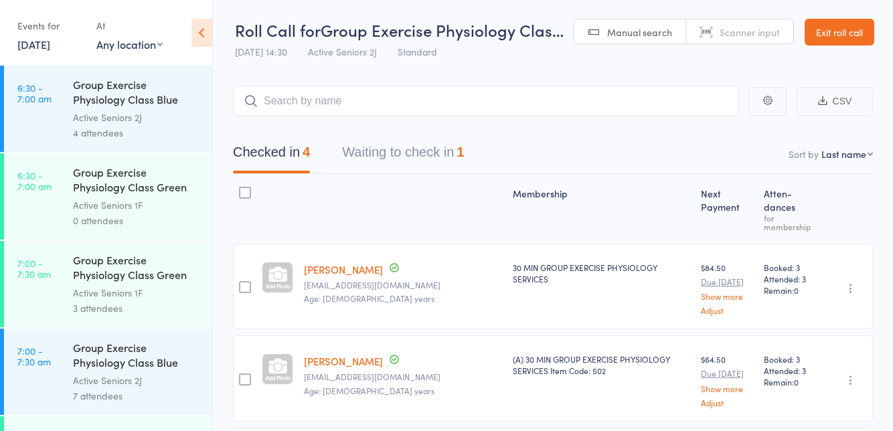 The width and height of the screenshot is (893, 431). I want to click on div: for membership, so click(791, 222).